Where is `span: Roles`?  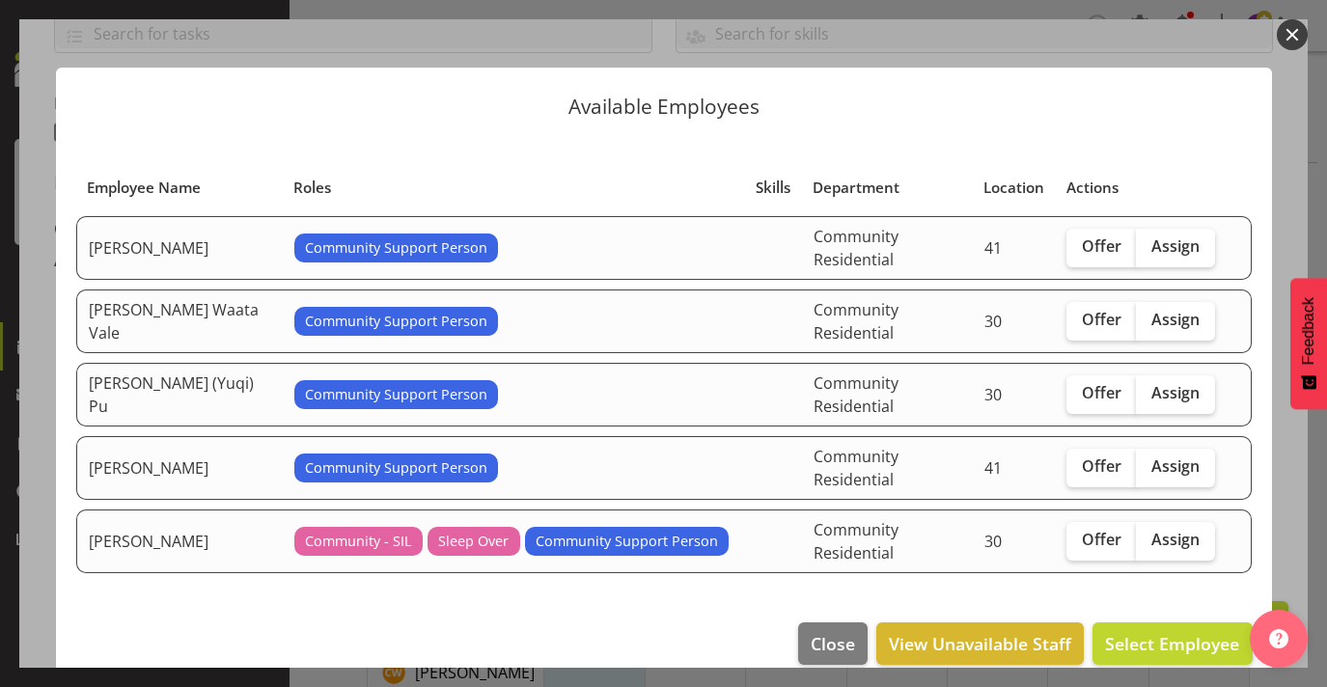 span: Roles is located at coordinates (312, 187).